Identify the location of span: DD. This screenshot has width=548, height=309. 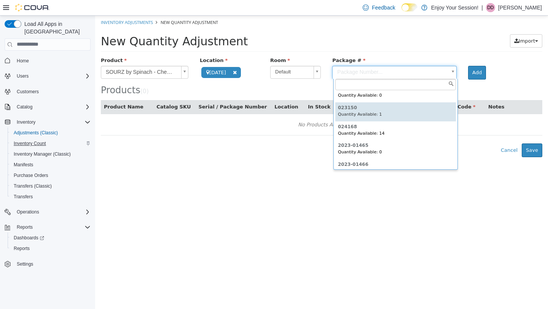
(490, 8).